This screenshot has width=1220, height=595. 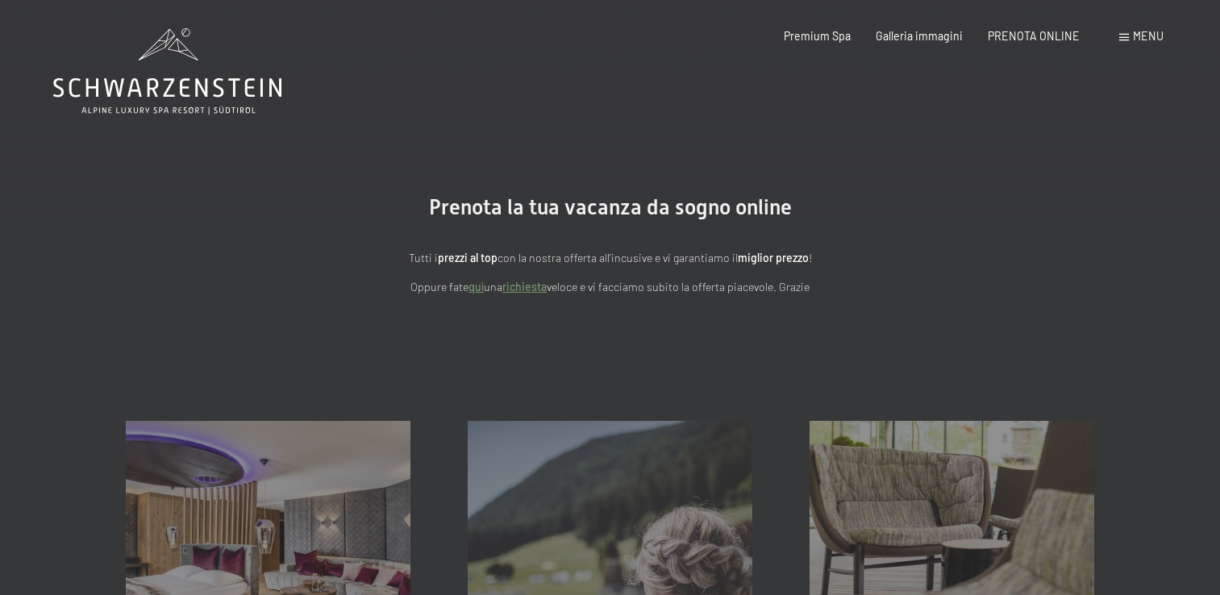 I want to click on p: Oppure fate una veloce e vi facciamo subito la offerta piacevole. Grazie, so click(x=610, y=287).